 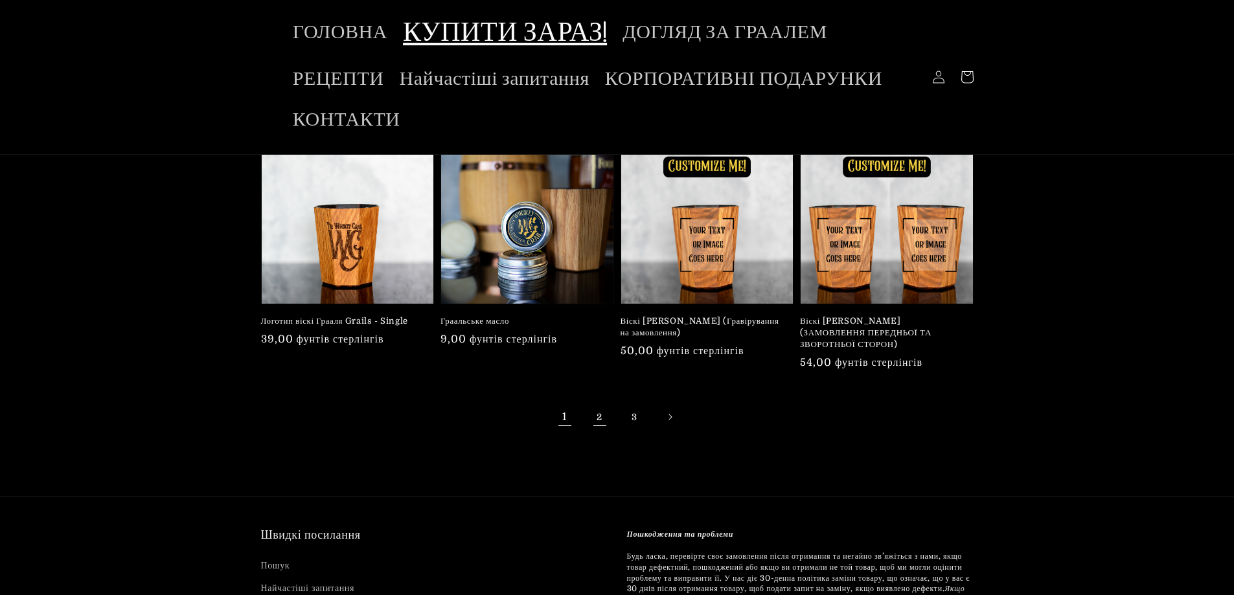 What do you see at coordinates (744, 80) in the screenshot?
I see `font: КОРПОРАТИВНІ ПОДАРУНКИ` at bounding box center [744, 80].